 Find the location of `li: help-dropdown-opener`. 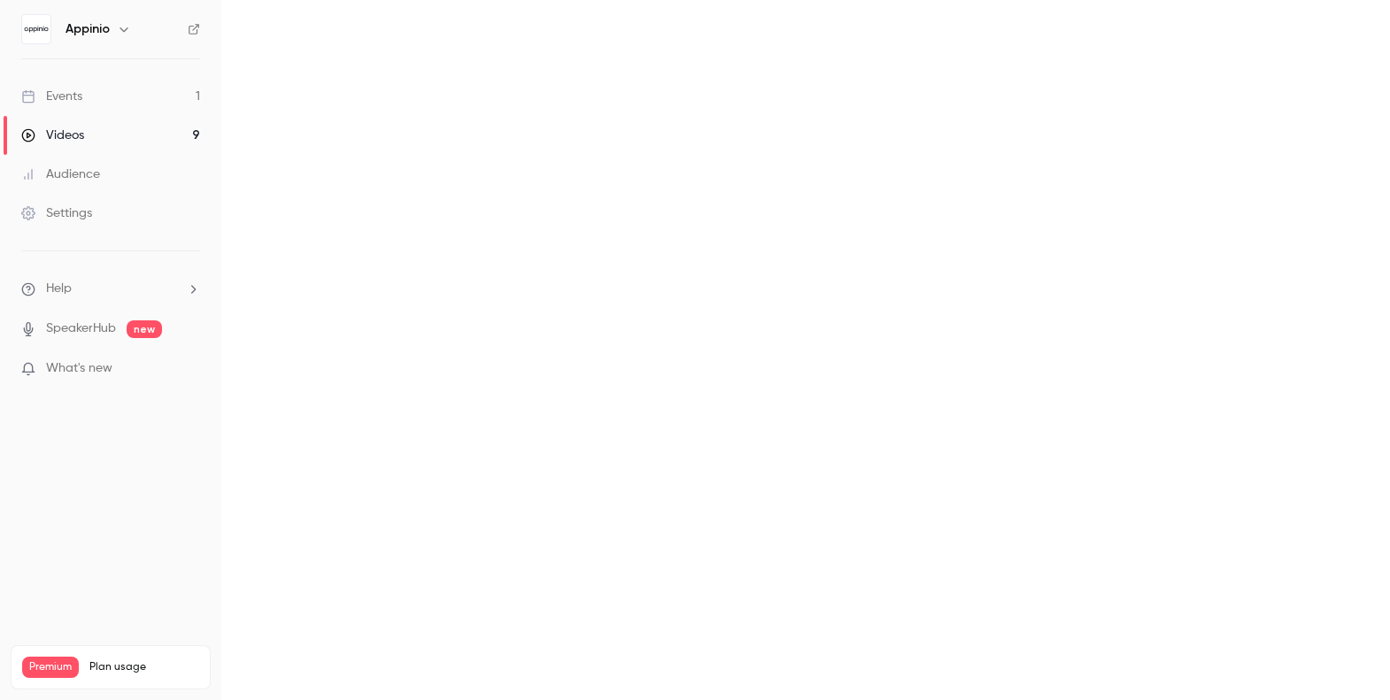

li: help-dropdown-opener is located at coordinates (111, 289).